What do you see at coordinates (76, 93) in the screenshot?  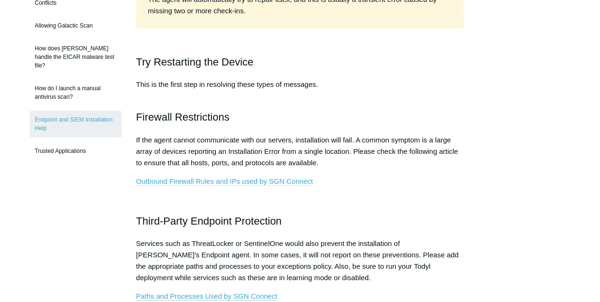 I see `a: How do I launch a manual antivirus scan?` at bounding box center [76, 93].